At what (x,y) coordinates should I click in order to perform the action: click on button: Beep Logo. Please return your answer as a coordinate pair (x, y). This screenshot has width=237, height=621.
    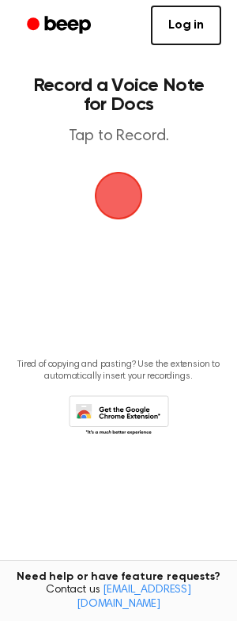
    Looking at the image, I should click on (119, 196).